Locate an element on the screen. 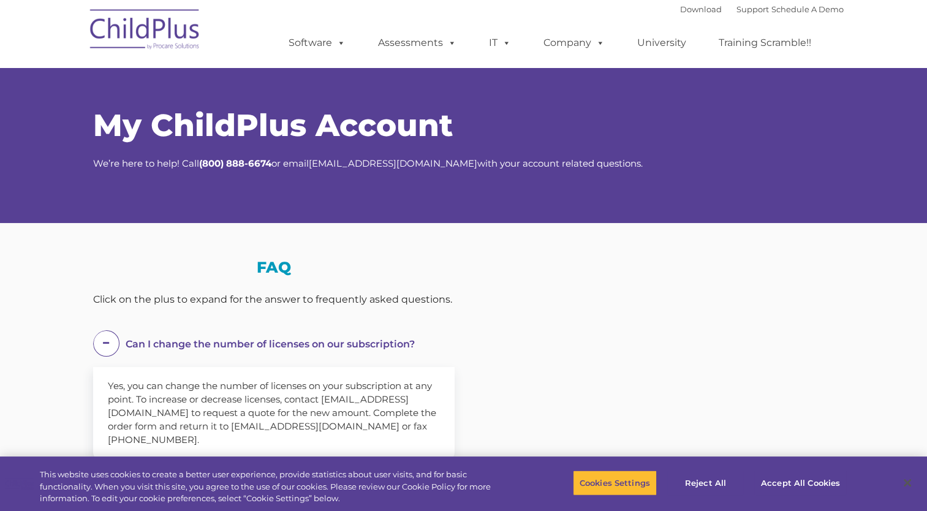 The image size is (927, 511). a: University is located at coordinates (662, 43).